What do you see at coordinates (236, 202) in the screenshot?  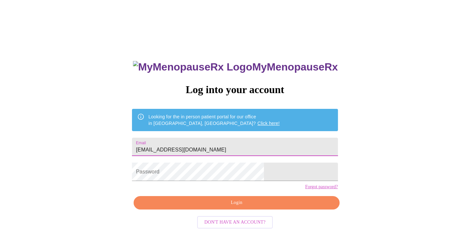 I see `span: Login` at bounding box center [236, 202].